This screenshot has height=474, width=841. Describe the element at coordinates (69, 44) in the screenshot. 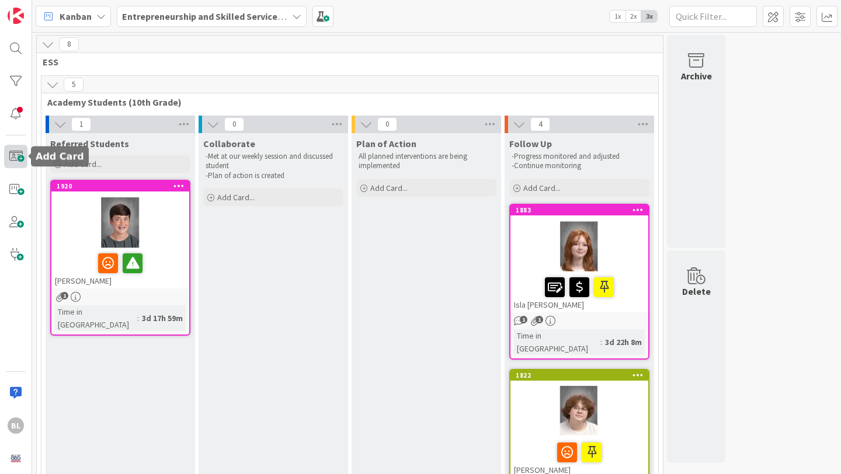

I see `span: 8` at that location.